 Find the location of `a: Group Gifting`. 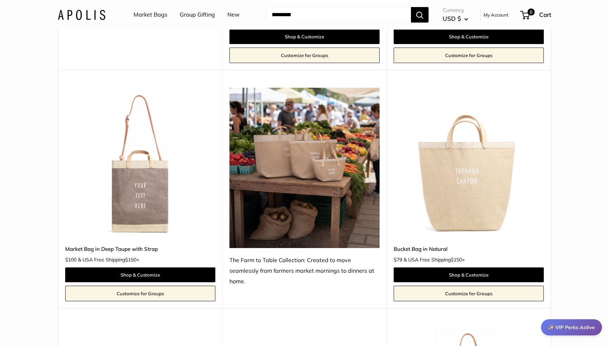

a: Group Gifting is located at coordinates (197, 15).